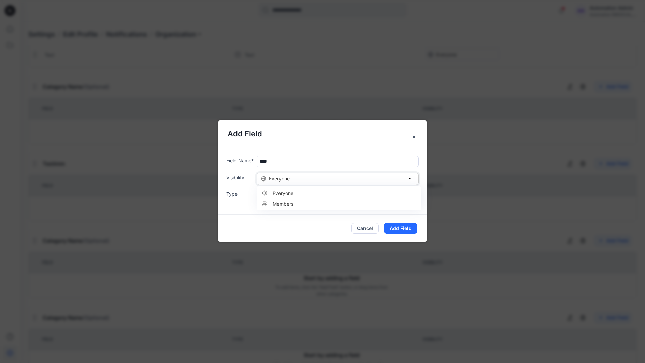 The height and width of the screenshot is (363, 645). Describe the element at coordinates (240, 194) in the screenshot. I see `label: Type` at that location.